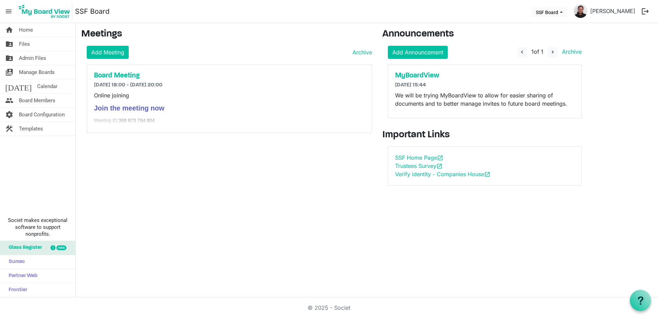 The image size is (658, 318). I want to click on img: vjXNW1cme0gN52Zu4bmd9GrzmWk9fVhp2_YVE8WxJd3PvSJ3Xcim8muxpHb9t5R7S0Hx1ZVnr221sxwU8idQCA_thumb.png, so click(581, 11).